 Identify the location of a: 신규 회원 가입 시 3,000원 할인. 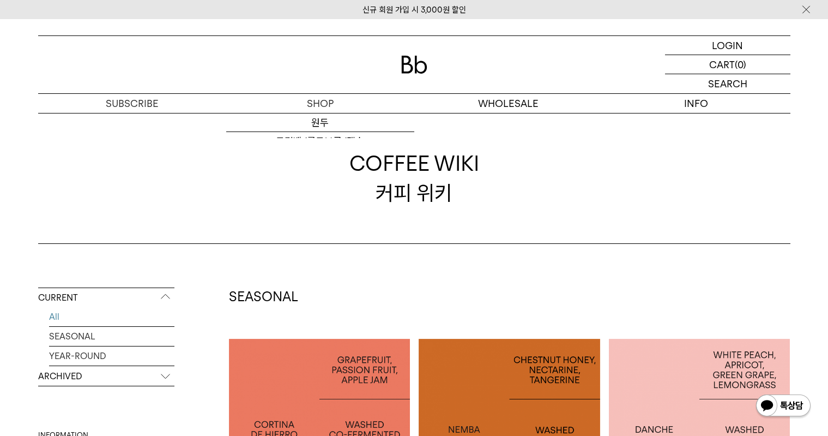
(415, 10).